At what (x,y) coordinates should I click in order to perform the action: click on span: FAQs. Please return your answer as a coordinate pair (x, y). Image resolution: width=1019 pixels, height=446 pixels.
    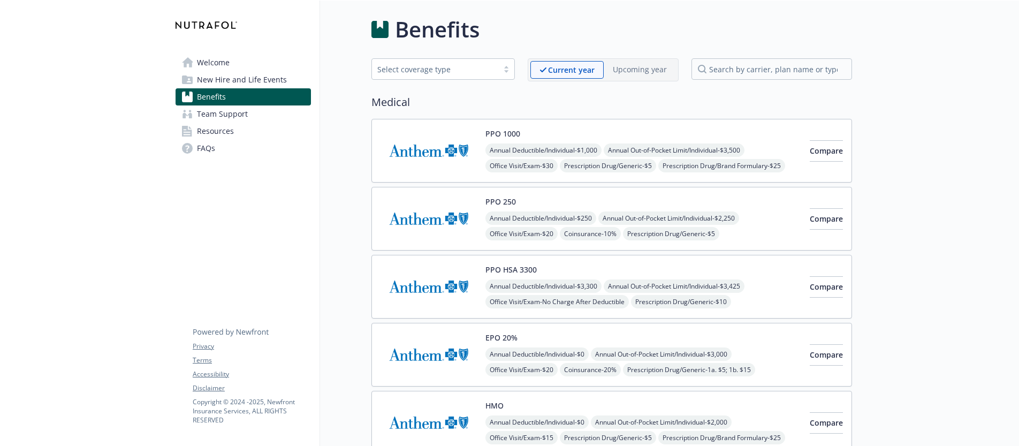
    Looking at the image, I should click on (206, 148).